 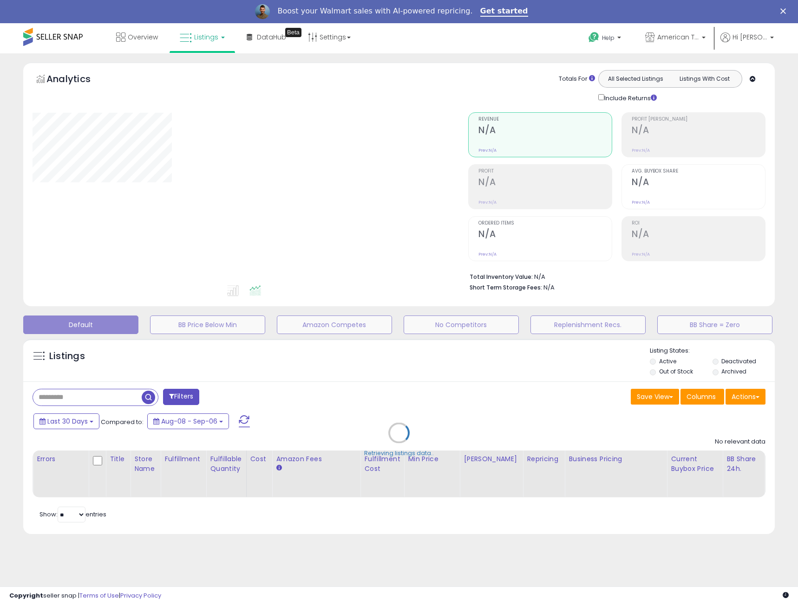 What do you see at coordinates (704, 79) in the screenshot?
I see `button: Listings With Cost` at bounding box center [704, 79].